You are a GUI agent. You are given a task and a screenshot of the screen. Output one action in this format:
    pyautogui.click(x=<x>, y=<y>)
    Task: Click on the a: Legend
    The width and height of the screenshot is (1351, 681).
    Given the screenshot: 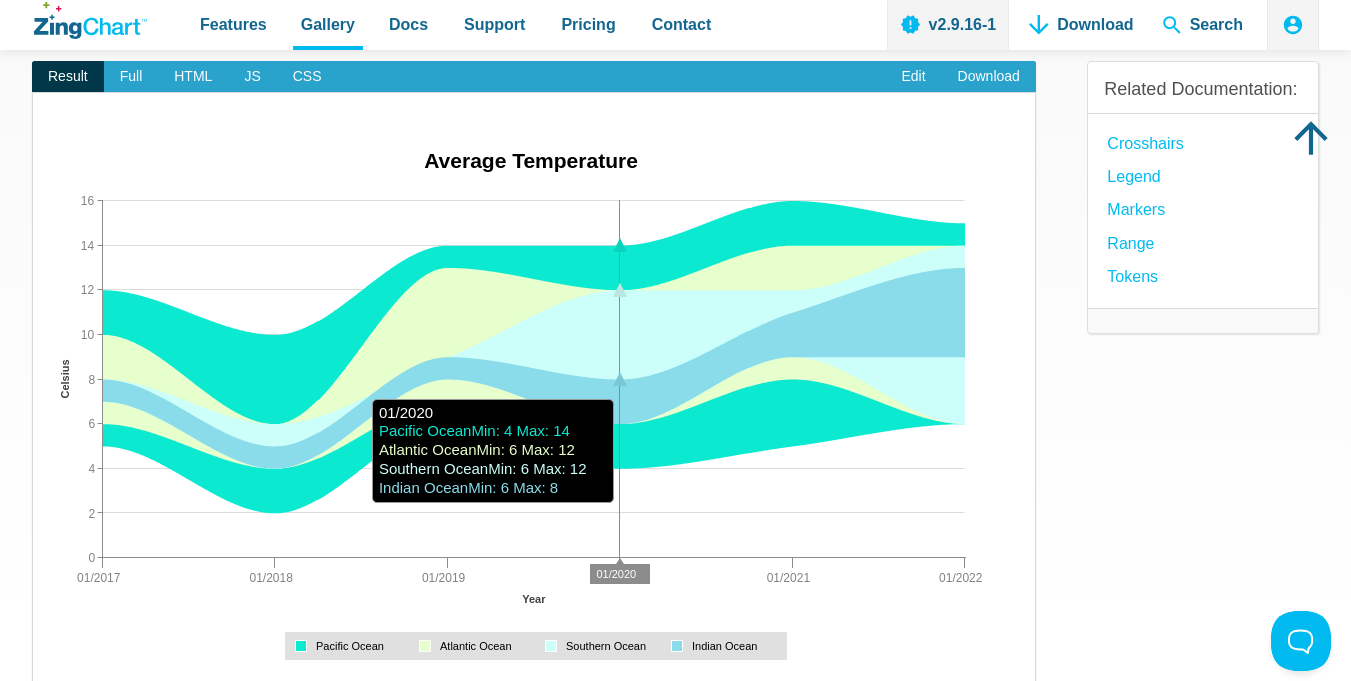 What is the action you would take?
    pyautogui.click(x=1133, y=176)
    